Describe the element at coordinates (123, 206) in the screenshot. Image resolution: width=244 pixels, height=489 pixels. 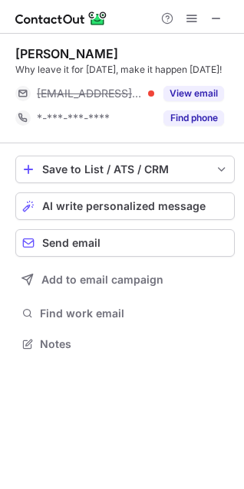
I see `span: AI write personalized message` at that location.